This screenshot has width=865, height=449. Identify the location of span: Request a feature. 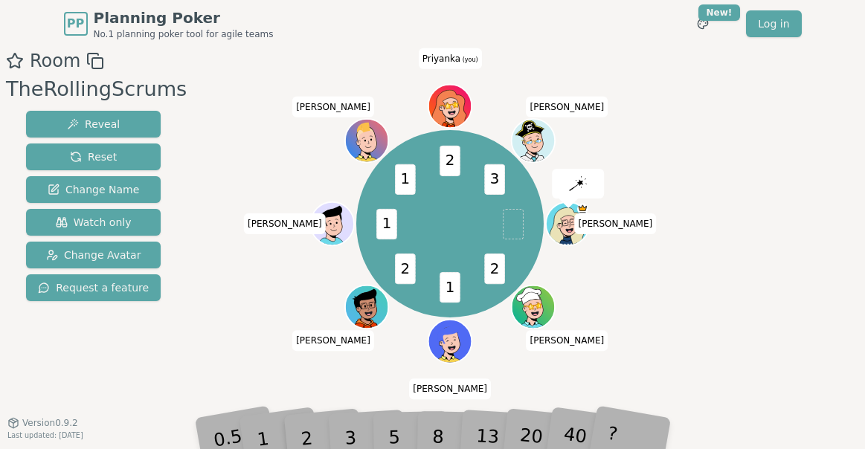
(93, 288).